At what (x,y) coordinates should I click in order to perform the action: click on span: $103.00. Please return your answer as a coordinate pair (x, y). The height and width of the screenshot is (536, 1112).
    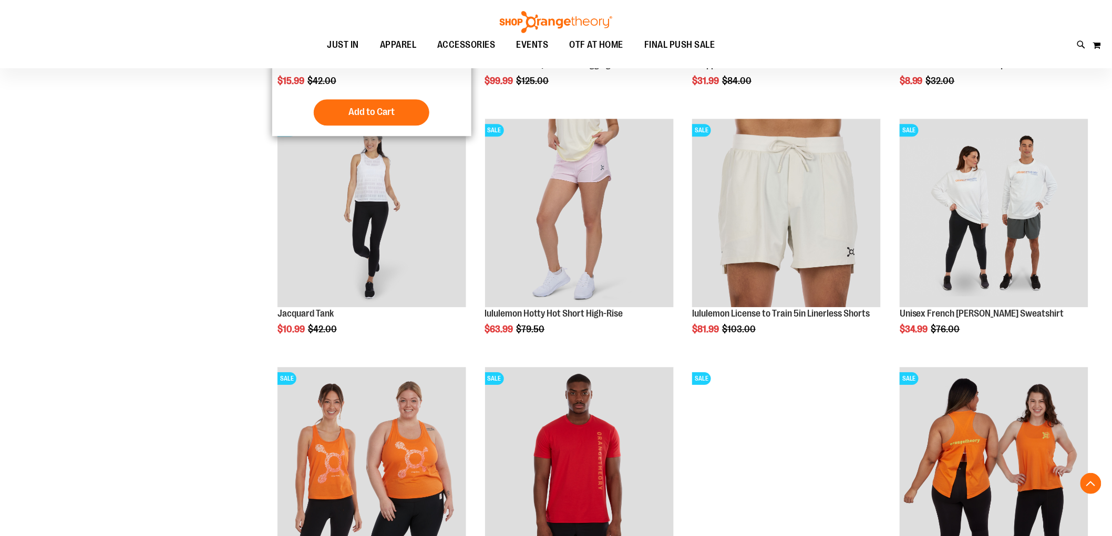
    Looking at the image, I should click on (739, 329).